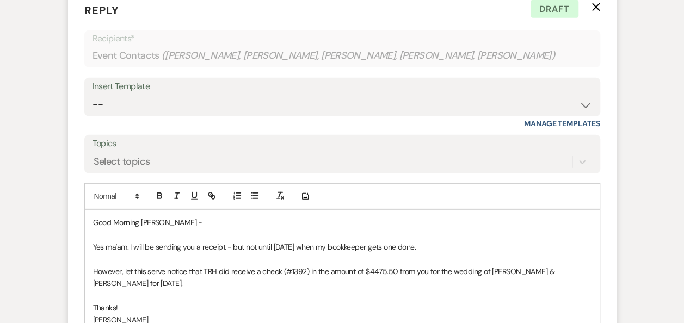 The image size is (684, 323). Describe the element at coordinates (342, 39) in the screenshot. I see `p: Recipients*` at that location.